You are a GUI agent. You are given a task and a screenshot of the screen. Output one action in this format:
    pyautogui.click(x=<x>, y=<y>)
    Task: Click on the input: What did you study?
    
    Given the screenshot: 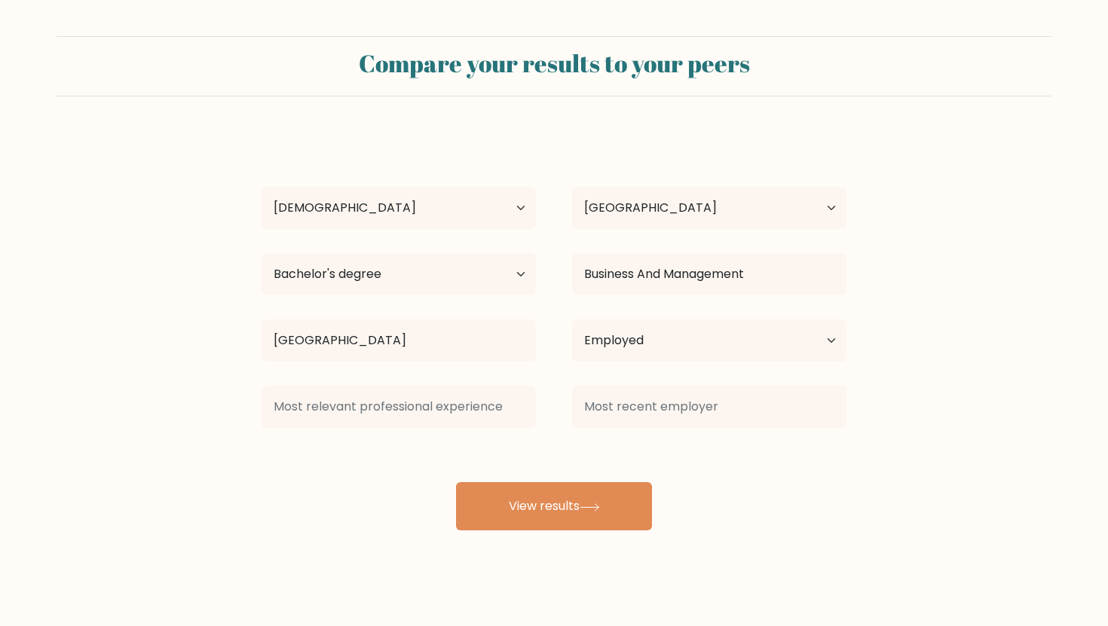 What is the action you would take?
    pyautogui.click(x=709, y=274)
    